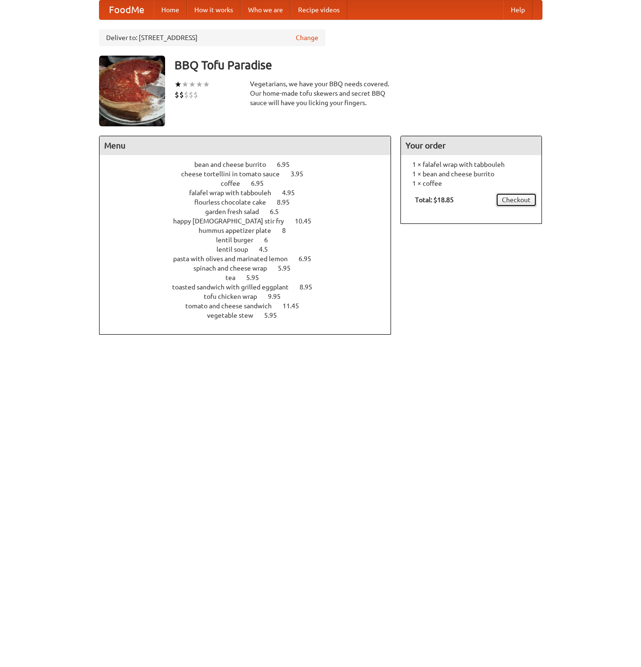 This screenshot has width=641, height=667. Describe the element at coordinates (250, 268) in the screenshot. I see `a: spinach and cheese wrap 5.95` at that location.